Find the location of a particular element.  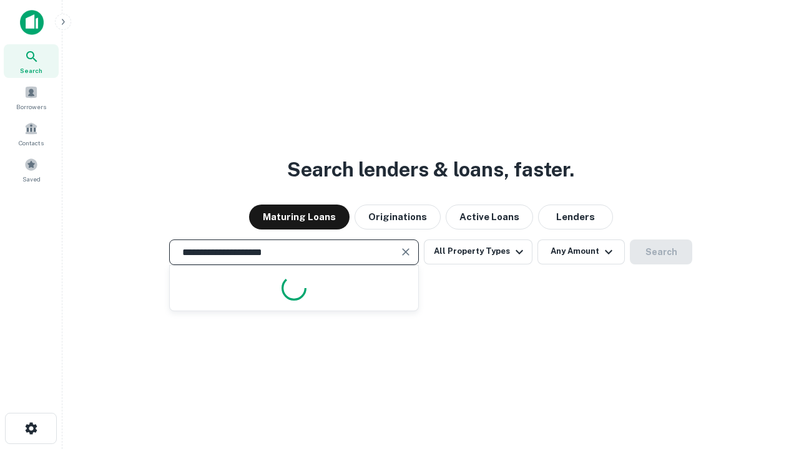

div: Chat Widget is located at coordinates (768, 380).